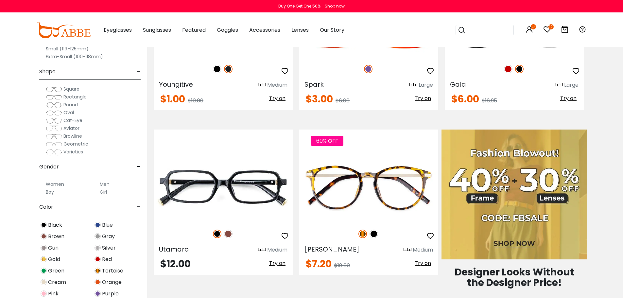 Image resolution: width=623 pixels, height=298 pixels. Describe the element at coordinates (425, 85) in the screenshot. I see `div: Large` at that location.